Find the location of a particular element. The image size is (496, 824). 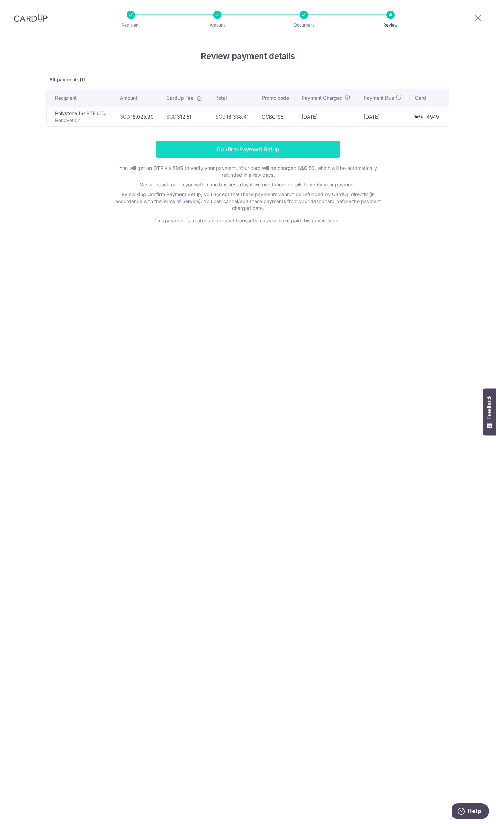

td: Polystone (S) PTE LTD is located at coordinates (81, 116).